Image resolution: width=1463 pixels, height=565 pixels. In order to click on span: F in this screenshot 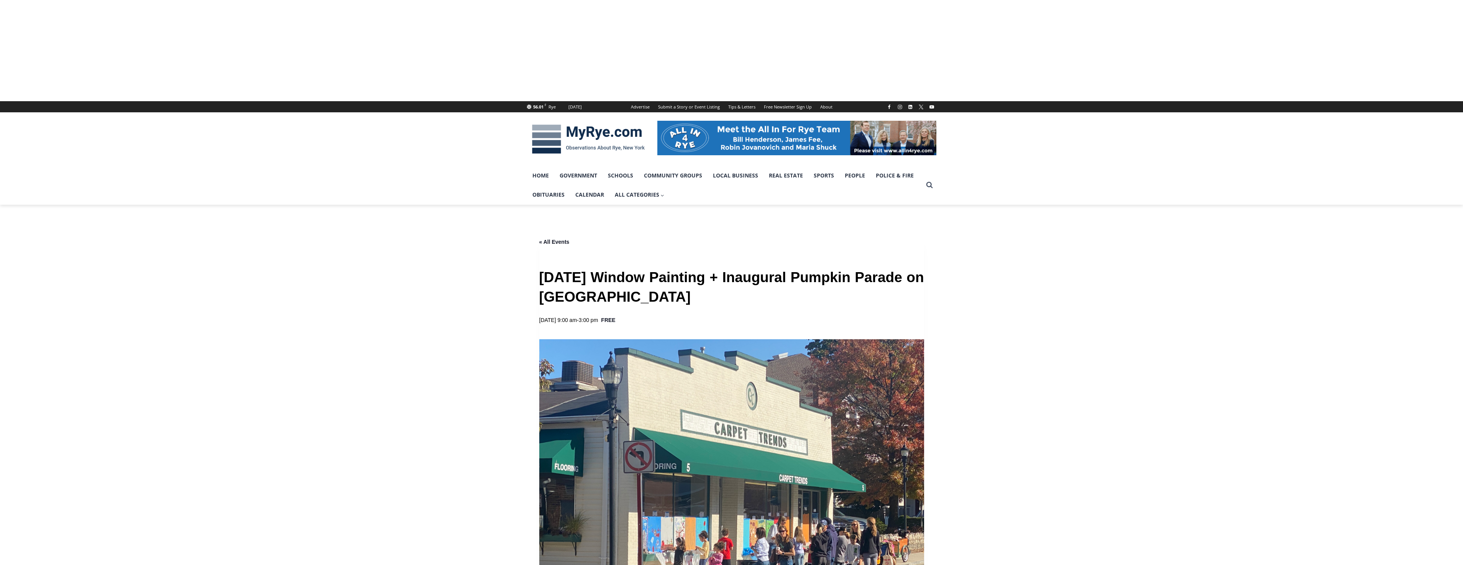, I will do `click(546, 105)`.